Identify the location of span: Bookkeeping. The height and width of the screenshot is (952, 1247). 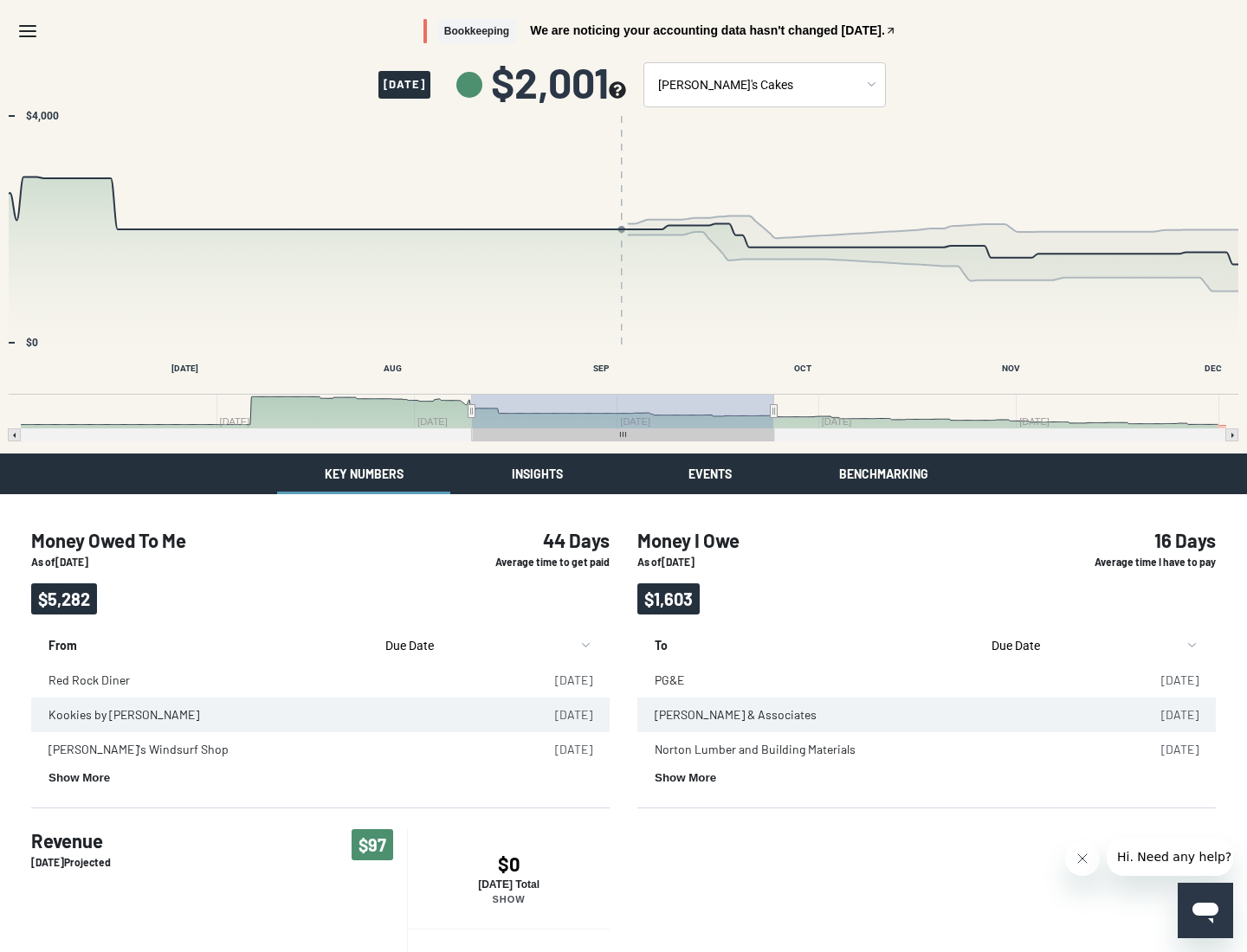
(476, 31).